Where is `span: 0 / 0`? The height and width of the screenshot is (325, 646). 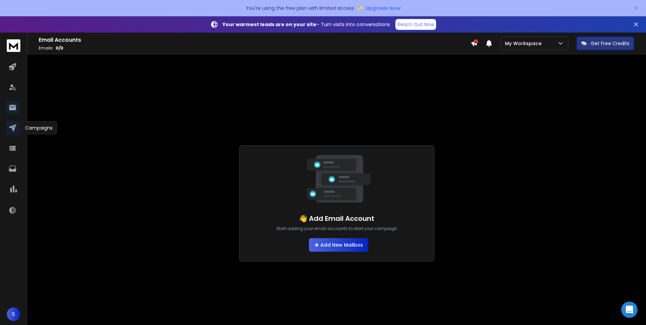
span: 0 / 0 is located at coordinates (59, 48).